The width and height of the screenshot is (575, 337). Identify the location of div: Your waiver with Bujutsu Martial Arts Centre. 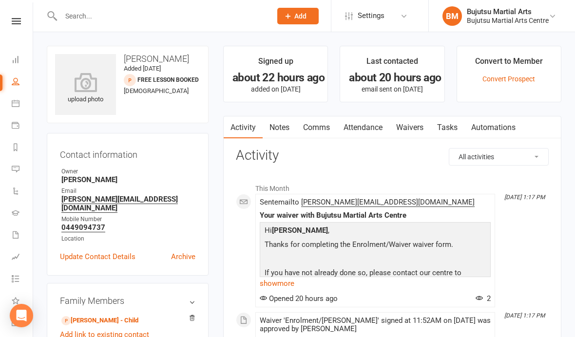
(375, 215).